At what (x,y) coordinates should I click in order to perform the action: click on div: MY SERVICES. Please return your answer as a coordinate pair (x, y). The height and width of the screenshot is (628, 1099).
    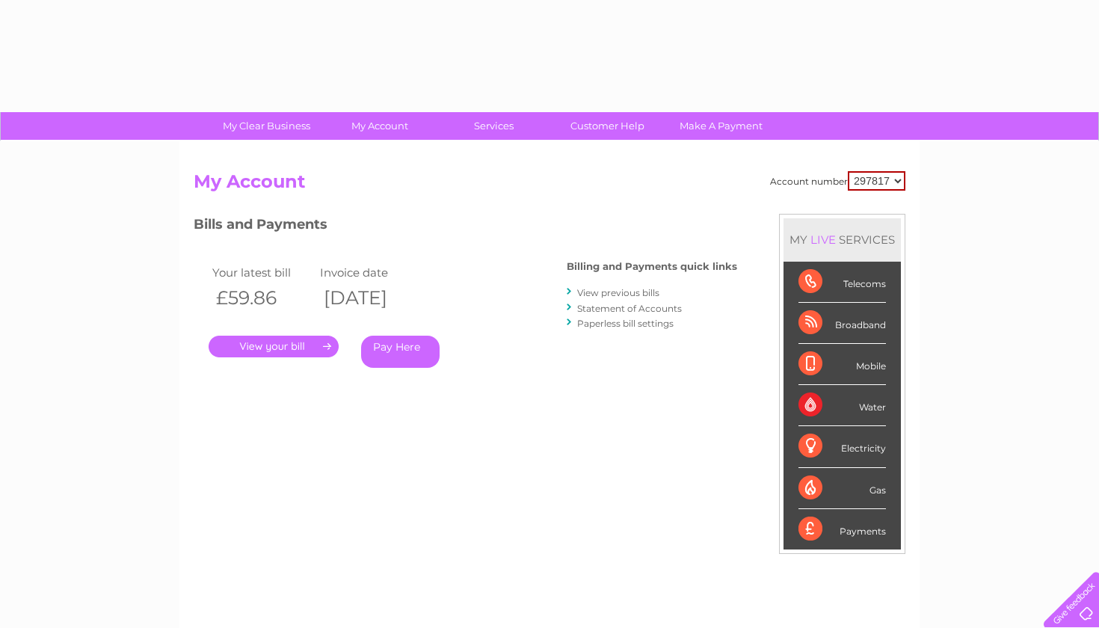
    Looking at the image, I should click on (842, 239).